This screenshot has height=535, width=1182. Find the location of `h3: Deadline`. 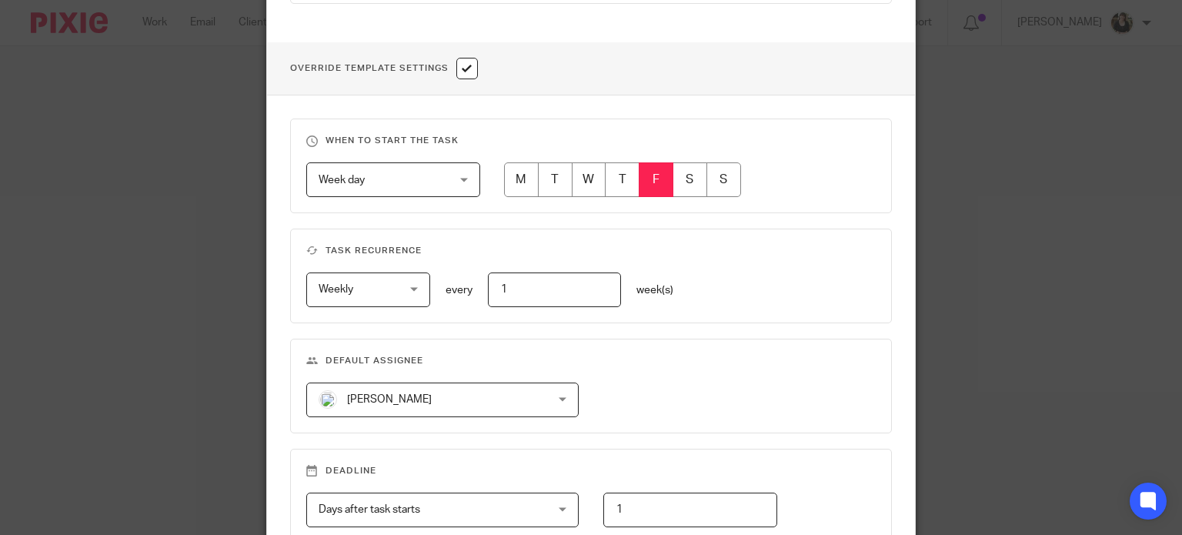

h3: Deadline is located at coordinates (591, 471).